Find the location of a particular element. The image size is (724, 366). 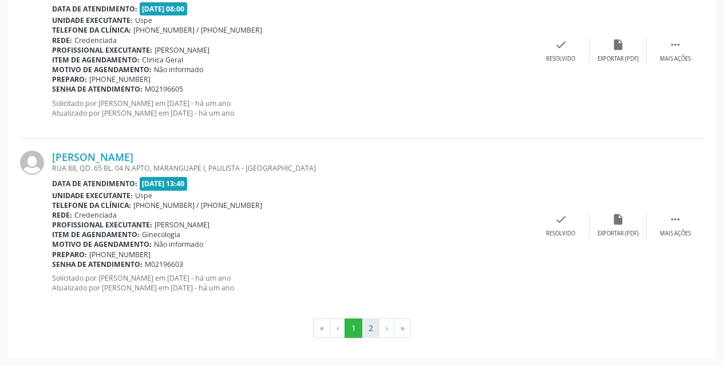

img: img is located at coordinates (32, 163).